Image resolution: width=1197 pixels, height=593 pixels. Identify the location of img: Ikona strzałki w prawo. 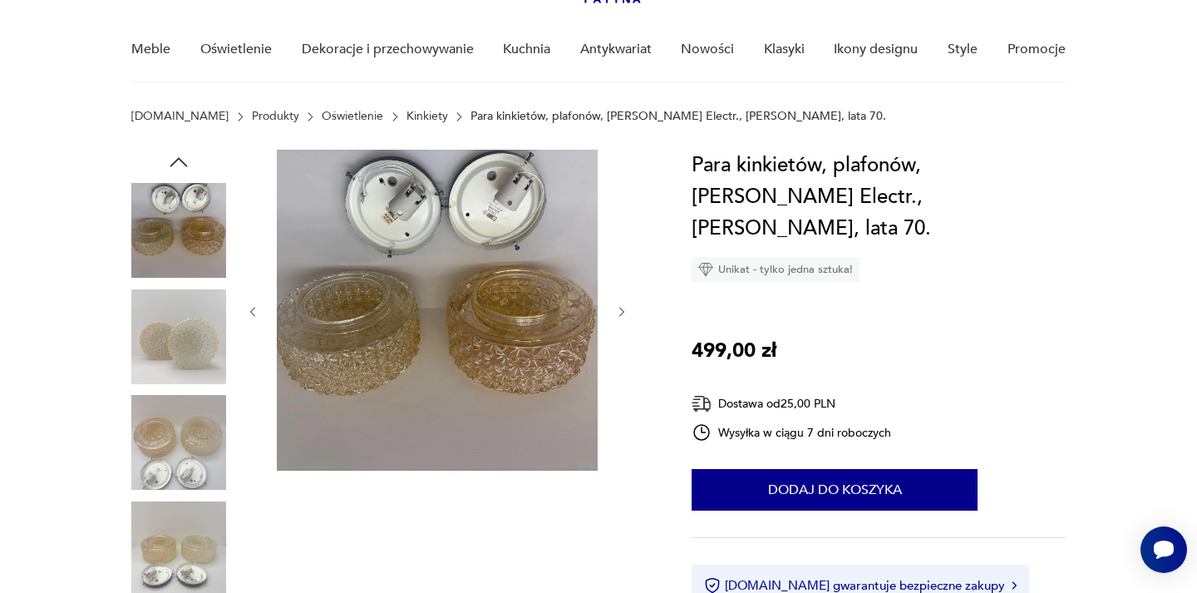
(1014, 585).